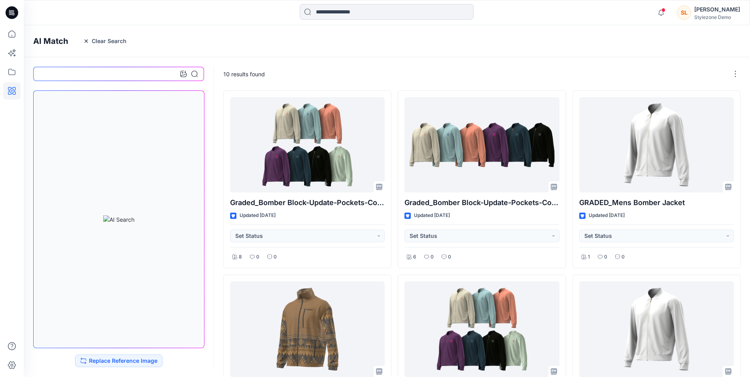 The width and height of the screenshot is (750, 377). What do you see at coordinates (119, 219) in the screenshot?
I see `img: AI Search` at bounding box center [119, 219].